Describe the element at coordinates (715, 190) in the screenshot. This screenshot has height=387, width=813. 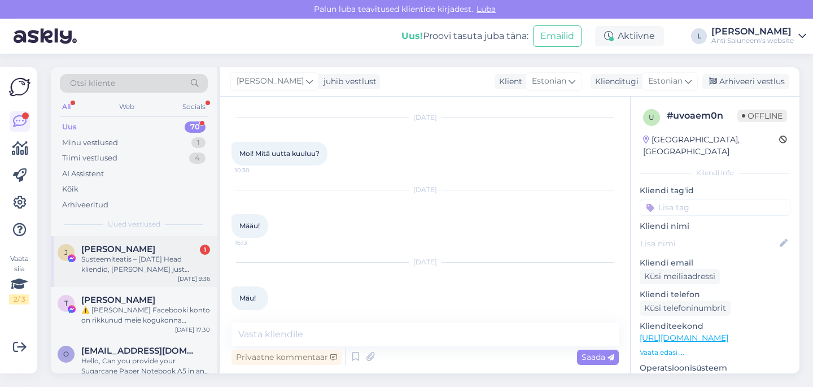
I see `p: Kliendi tag'id` at that location.